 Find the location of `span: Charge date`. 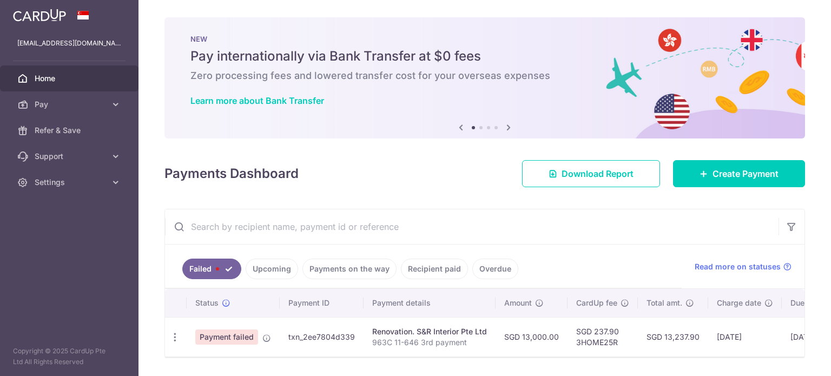

span: Charge date is located at coordinates (739, 303).